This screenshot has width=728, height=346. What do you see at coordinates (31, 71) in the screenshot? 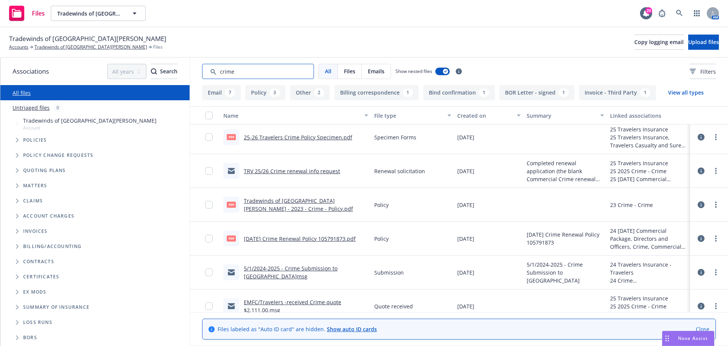
I see `span: Associations` at bounding box center [31, 71].